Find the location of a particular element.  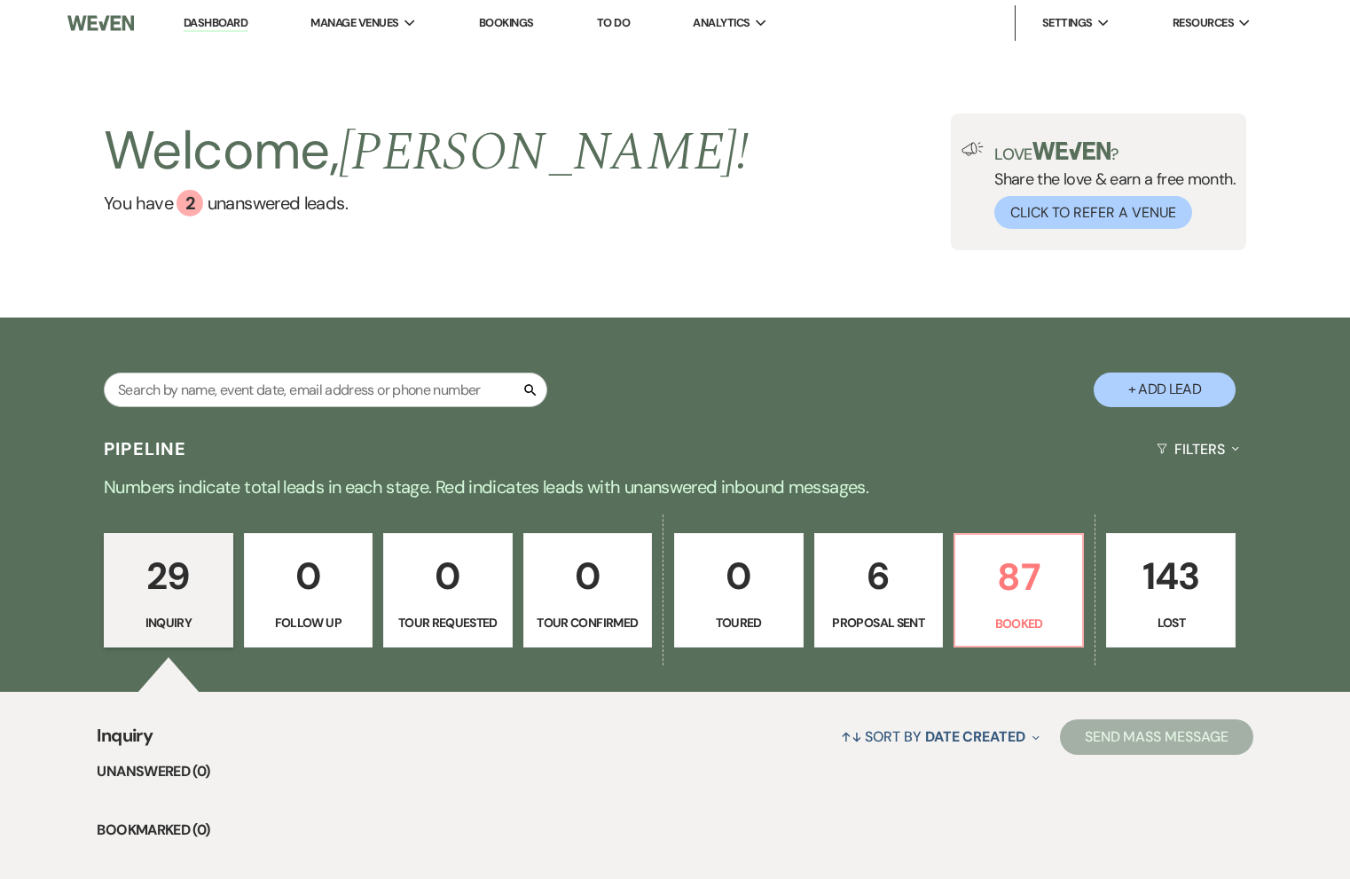

a: 6Proposal Sent is located at coordinates (878, 591).